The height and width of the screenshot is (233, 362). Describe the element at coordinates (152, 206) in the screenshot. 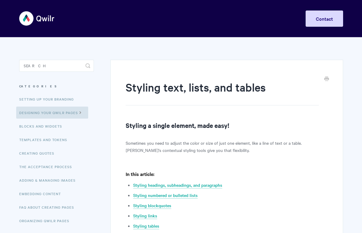

I see `a: Styling blockquotes` at that location.